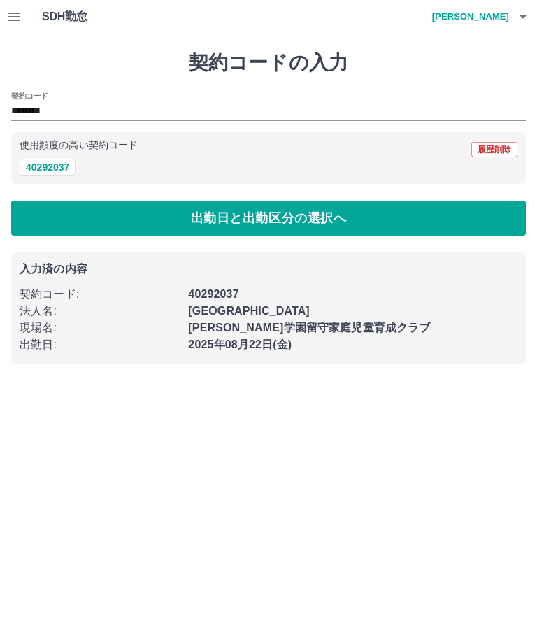  Describe the element at coordinates (48, 167) in the screenshot. I see `button: 40292037` at that location.